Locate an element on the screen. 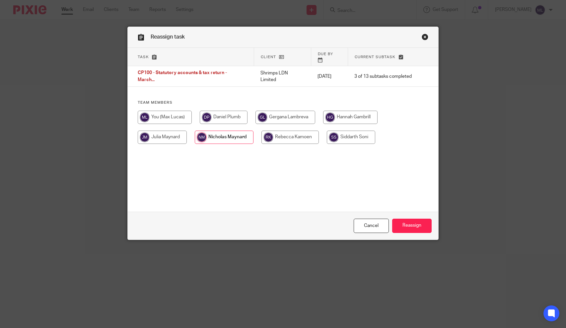 Image resolution: width=566 pixels, height=328 pixels. span: Reassign task is located at coordinates (168, 37).